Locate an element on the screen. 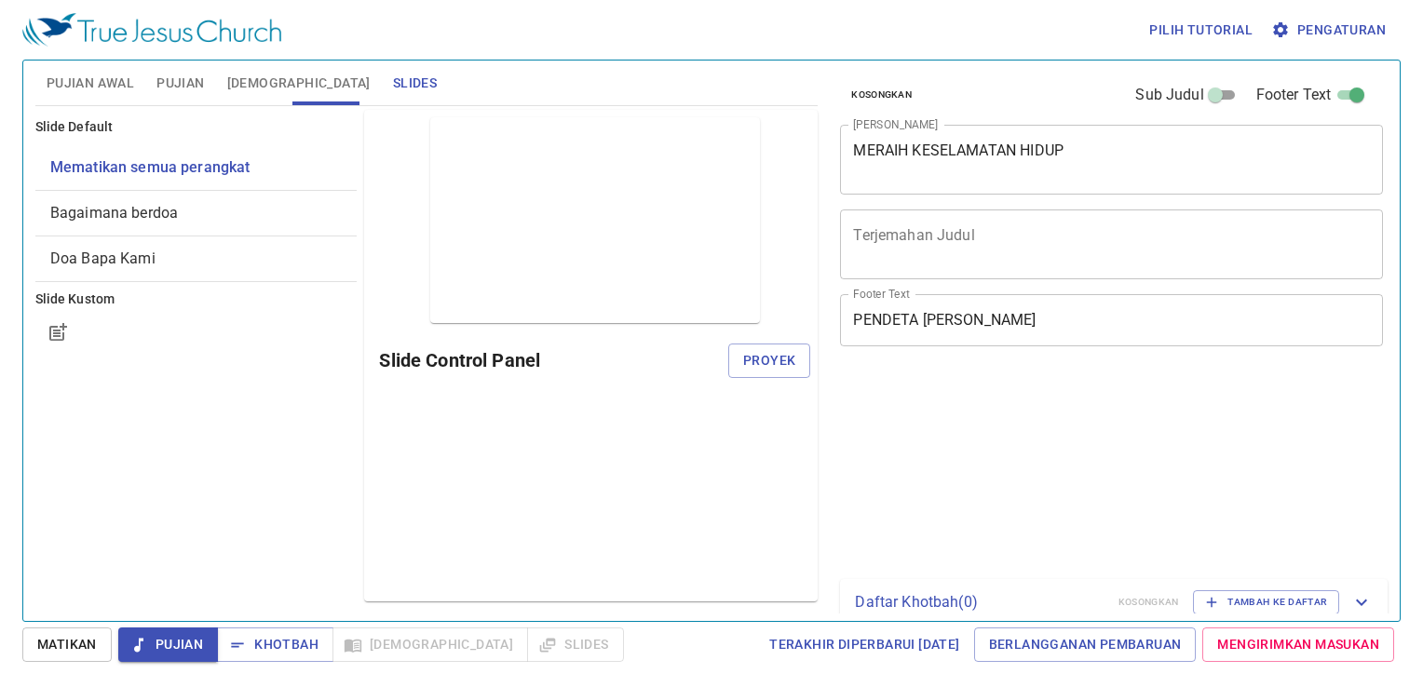  h6: Slide Kustom is located at coordinates (196, 300).